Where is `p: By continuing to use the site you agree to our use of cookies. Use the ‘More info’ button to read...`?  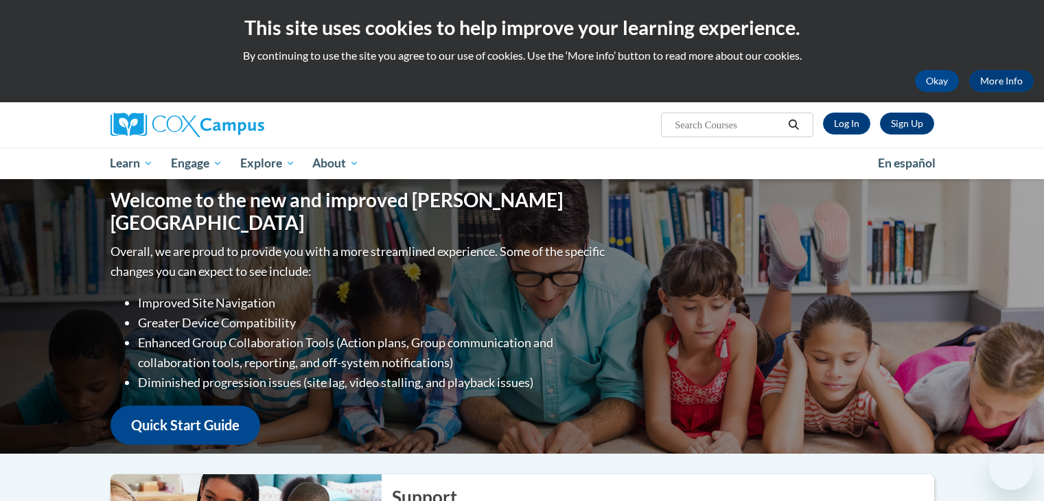 p: By continuing to use the site you agree to our use of cookies. Use the ‘More info’ button to read... is located at coordinates (522, 56).